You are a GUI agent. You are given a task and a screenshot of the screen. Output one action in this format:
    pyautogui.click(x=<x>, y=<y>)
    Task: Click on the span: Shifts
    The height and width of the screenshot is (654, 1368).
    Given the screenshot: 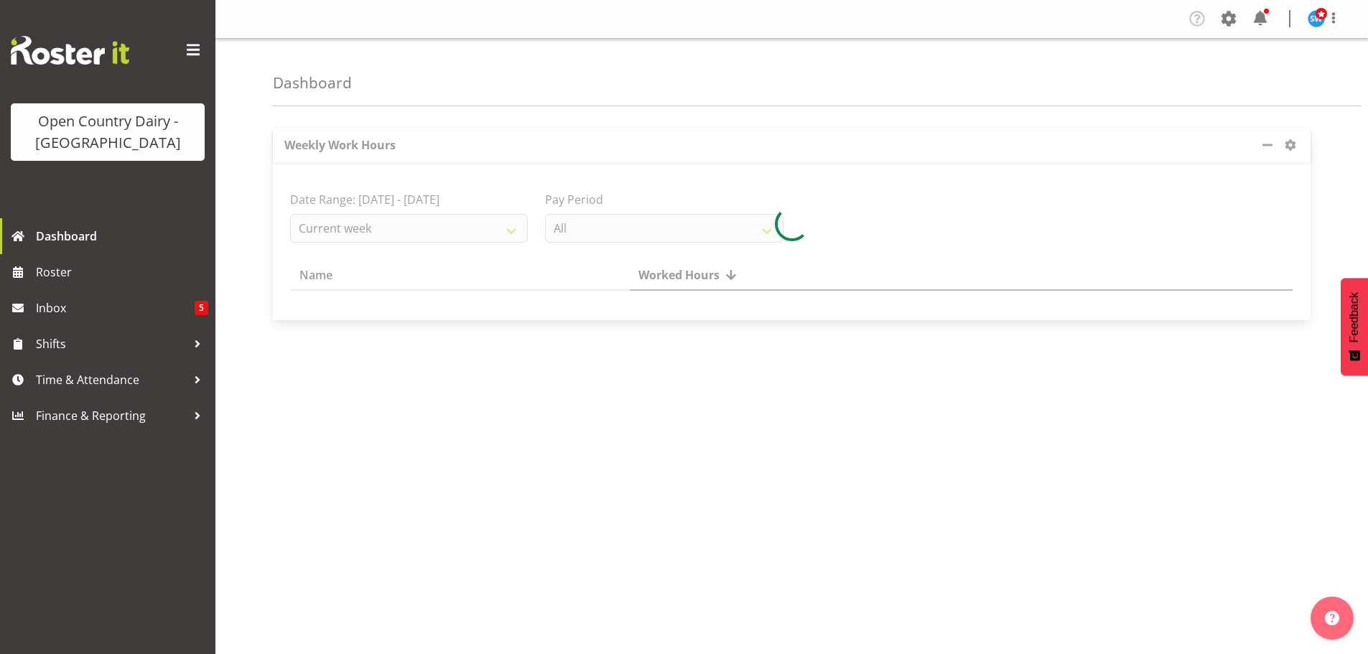 What is the action you would take?
    pyautogui.click(x=111, y=344)
    